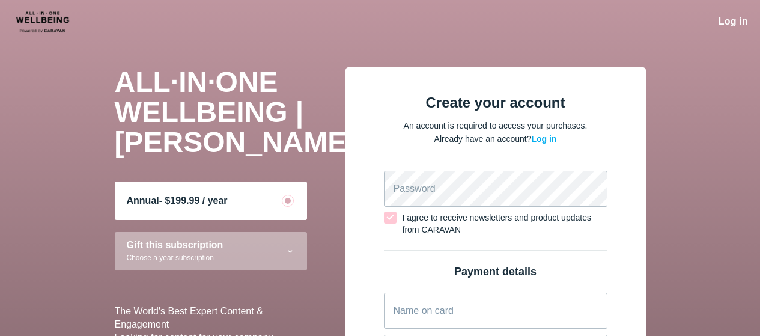 The height and width of the screenshot is (336, 760). I want to click on div: Choose a year subscription, so click(175, 258).